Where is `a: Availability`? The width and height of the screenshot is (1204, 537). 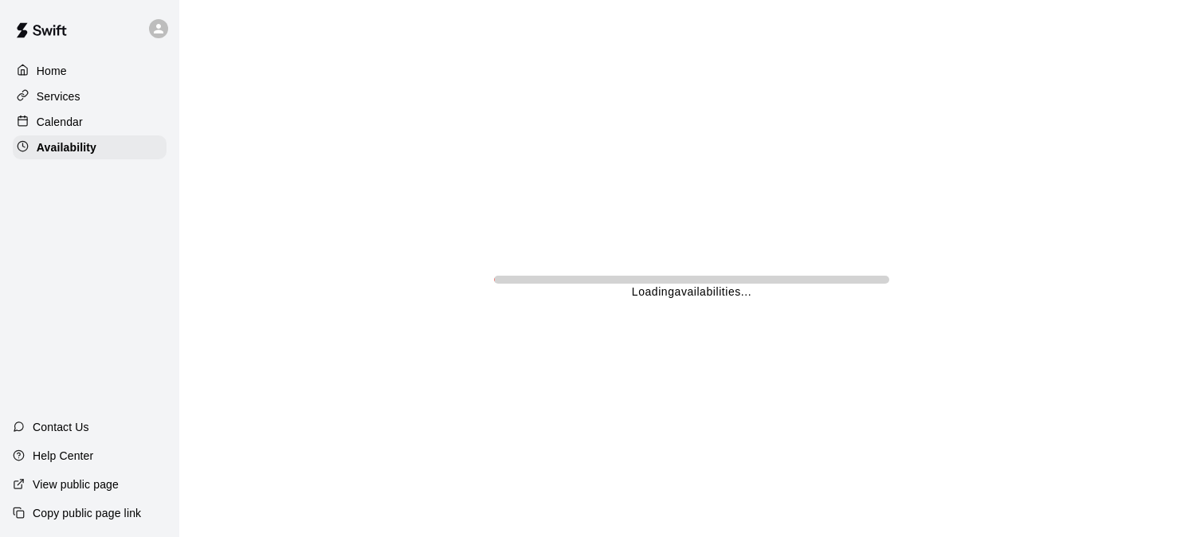 a: Availability is located at coordinates (89, 147).